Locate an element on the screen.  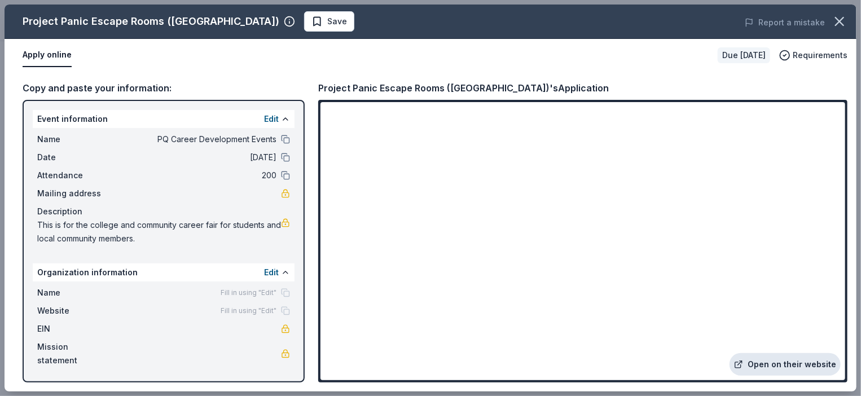
span: This is for the college and community career fair for students and local community members. is located at coordinates (159, 232).